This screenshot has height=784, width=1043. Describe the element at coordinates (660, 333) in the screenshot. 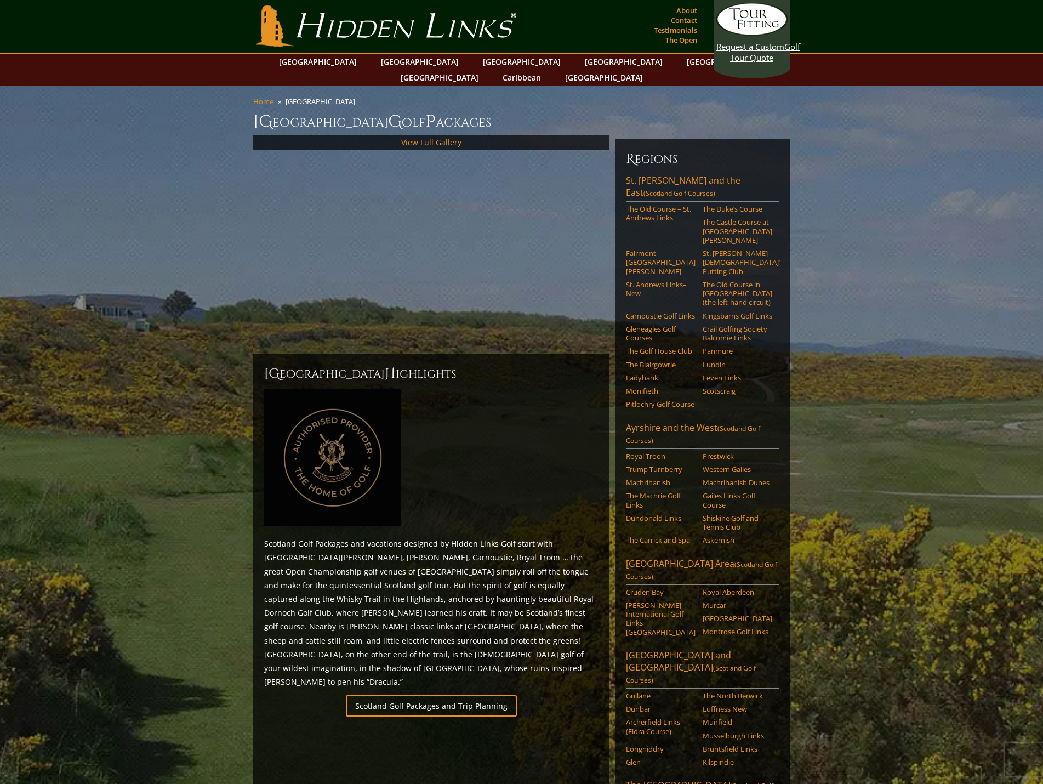

I see `a: Gleneagles Golf Courses` at that location.